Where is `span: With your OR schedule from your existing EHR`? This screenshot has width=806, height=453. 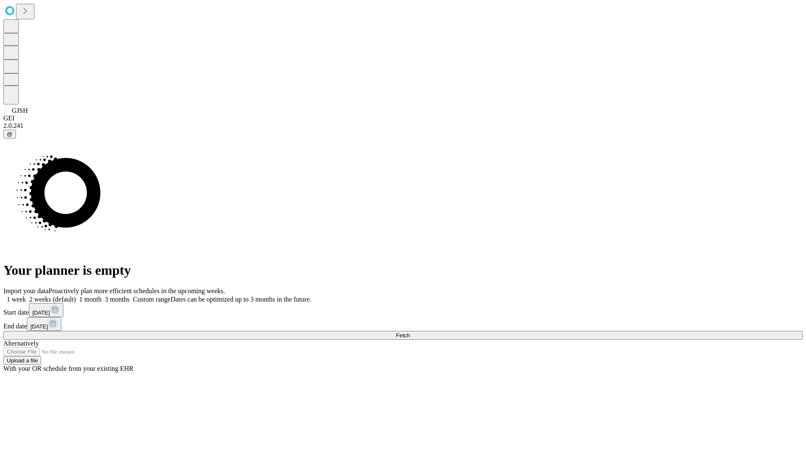 span: With your OR schedule from your existing EHR is located at coordinates (68, 368).